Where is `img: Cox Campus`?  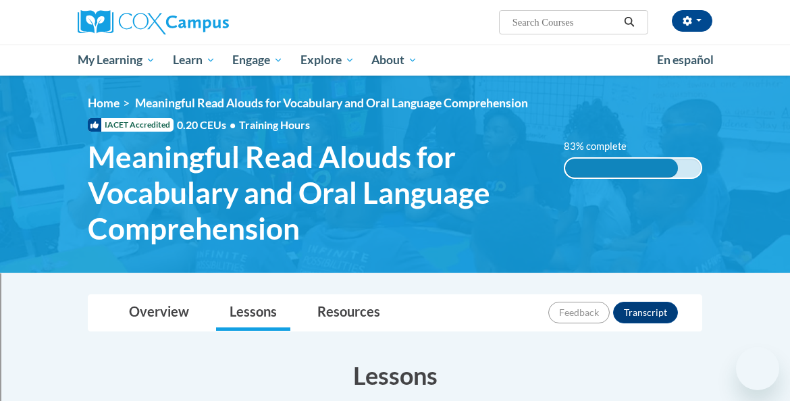 img: Cox Campus is located at coordinates (153, 22).